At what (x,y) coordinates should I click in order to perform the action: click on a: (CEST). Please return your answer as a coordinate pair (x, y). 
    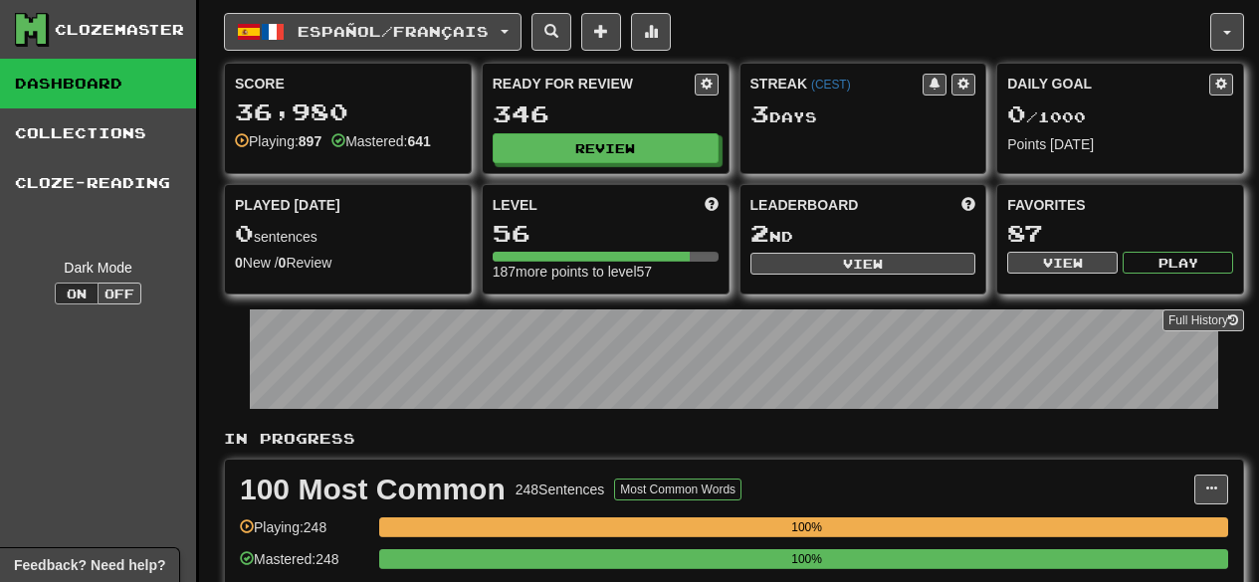
    Looking at the image, I should click on (831, 85).